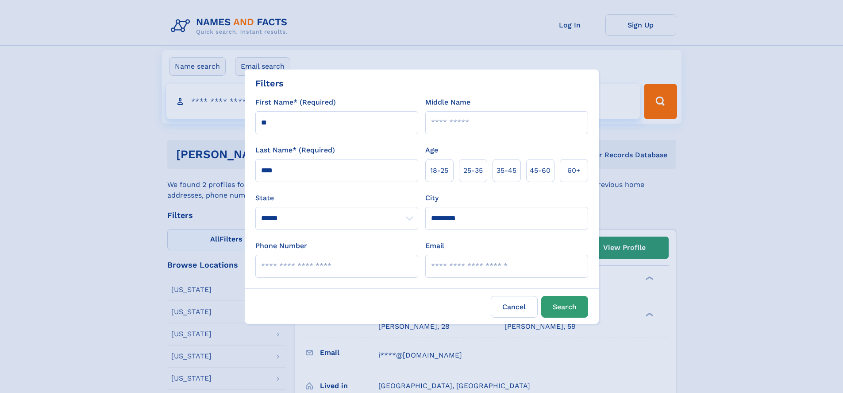 The height and width of the screenshot is (393, 843). Describe the element at coordinates (473, 170) in the screenshot. I see `span: 25‑35` at that location.